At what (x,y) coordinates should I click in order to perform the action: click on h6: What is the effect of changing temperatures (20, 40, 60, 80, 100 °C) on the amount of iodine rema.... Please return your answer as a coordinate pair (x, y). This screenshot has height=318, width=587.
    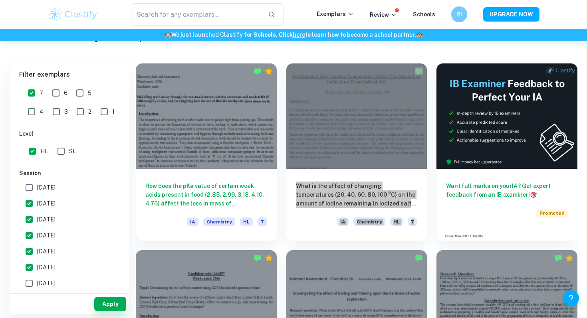
    Looking at the image, I should click on (356, 195).